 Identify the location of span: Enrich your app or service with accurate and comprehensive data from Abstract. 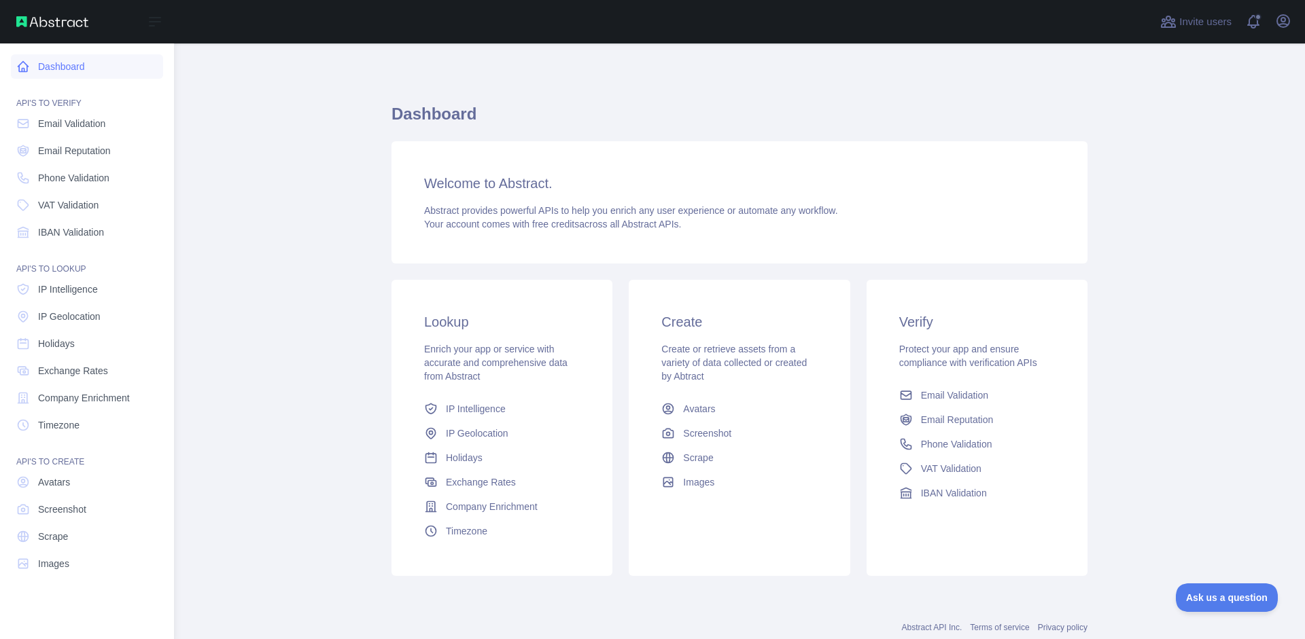
(495, 363).